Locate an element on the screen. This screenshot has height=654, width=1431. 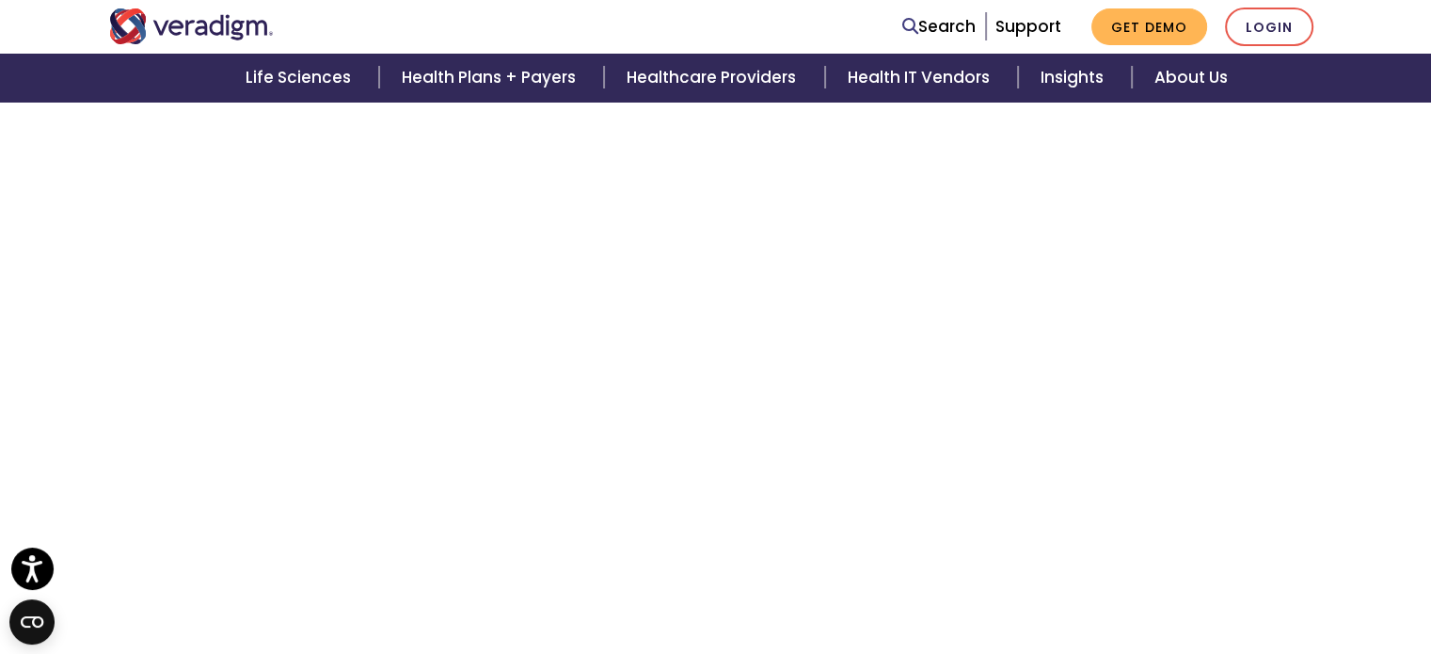
a: Get Demo is located at coordinates (1149, 26).